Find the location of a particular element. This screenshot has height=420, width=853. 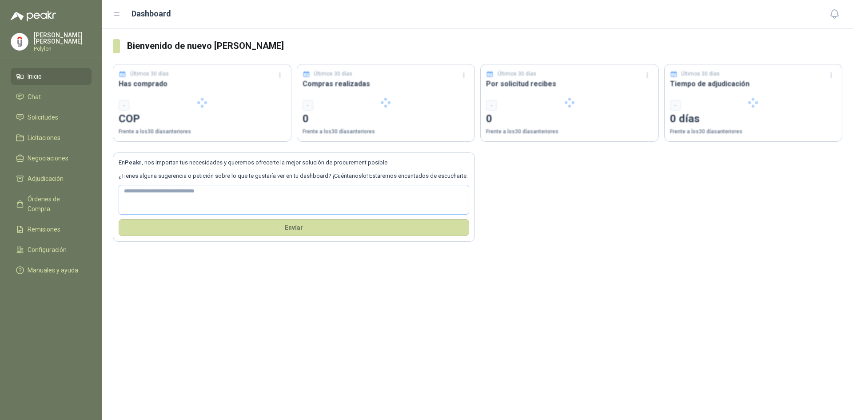

p: En , nos importan tus necesidades y queremos ofrecerte la mejor solución de procurement posible. is located at coordinates (294, 163).